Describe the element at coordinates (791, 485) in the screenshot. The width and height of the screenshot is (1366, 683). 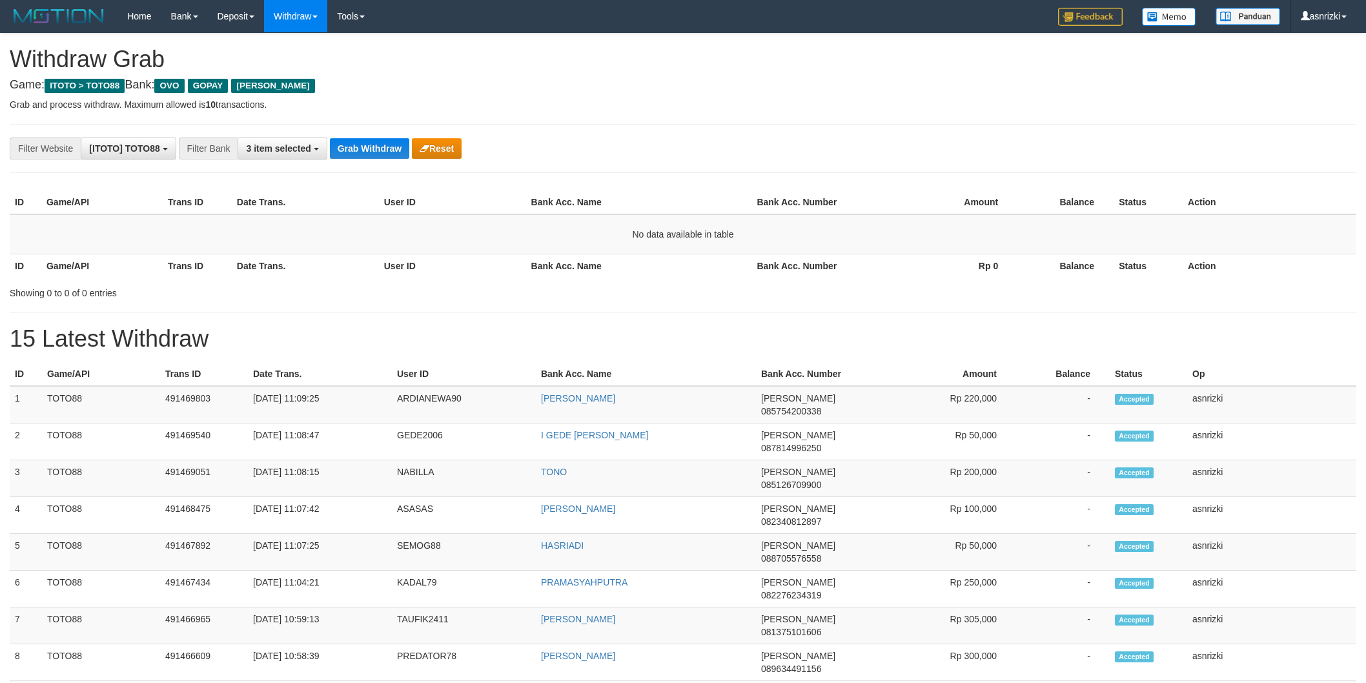
I see `span: Copy 085126709900 to clipboard` at that location.